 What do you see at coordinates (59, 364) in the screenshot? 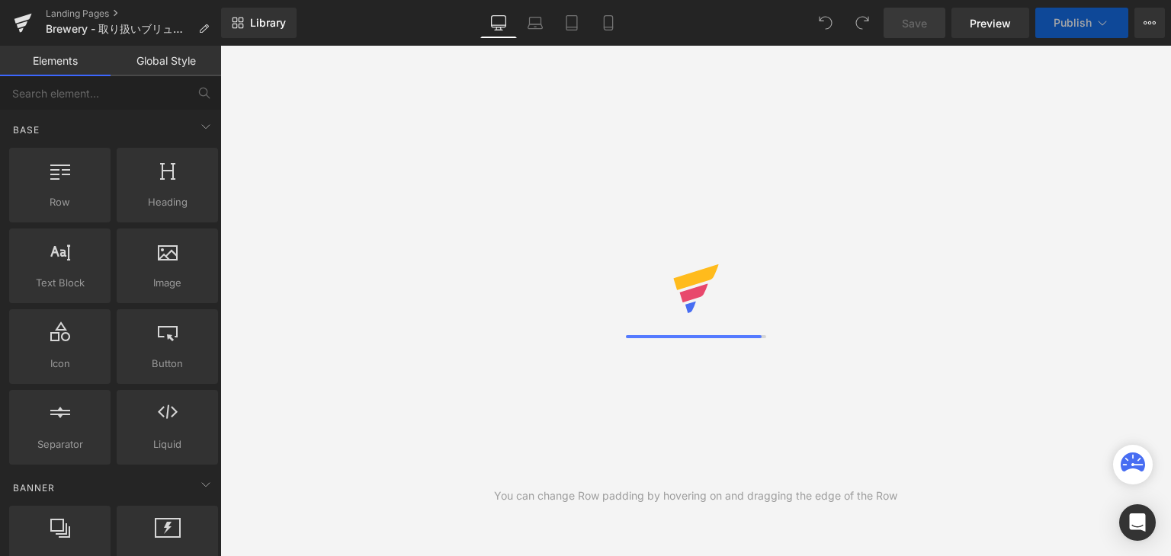
I see `span: Icon` at bounding box center [59, 364].